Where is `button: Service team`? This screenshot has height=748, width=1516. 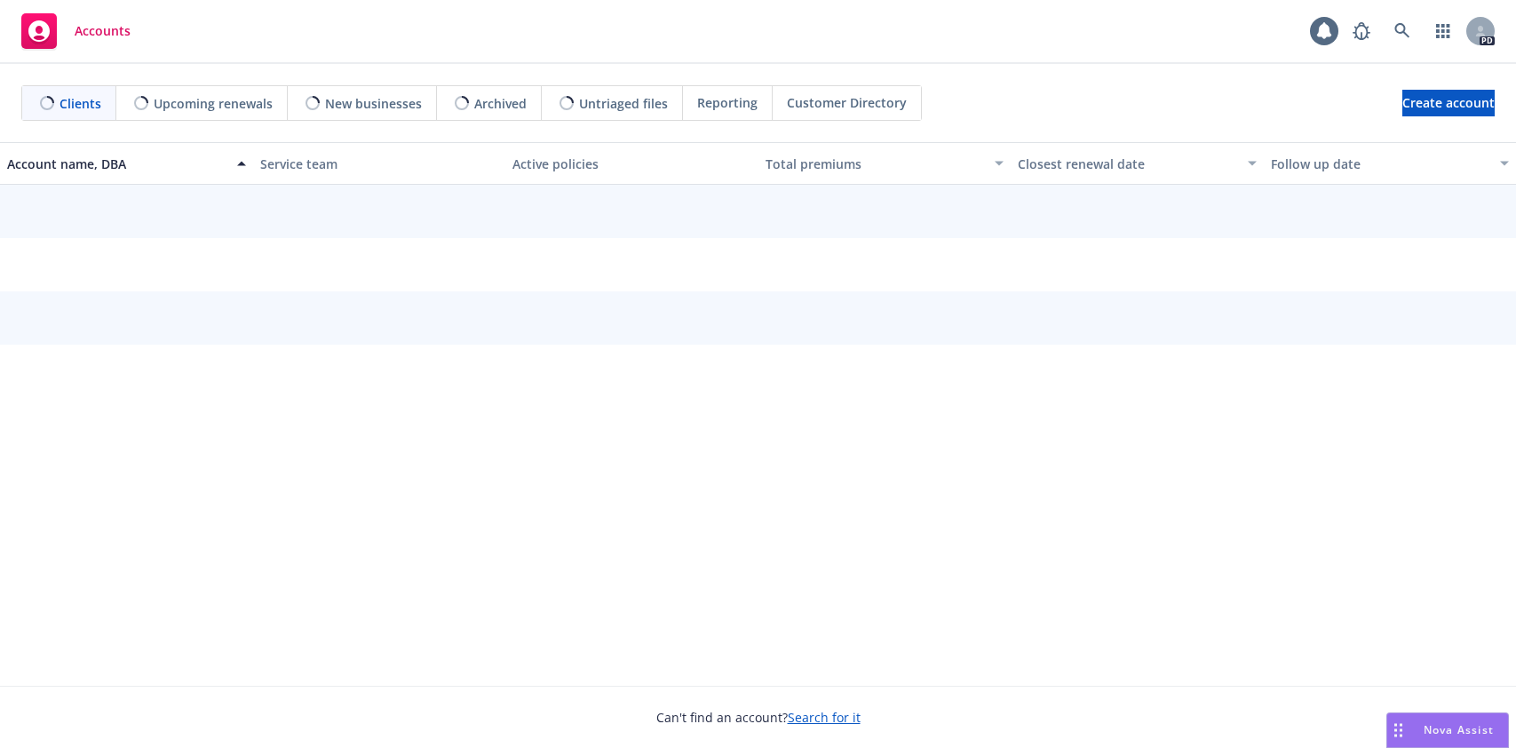 button: Service team is located at coordinates (379, 163).